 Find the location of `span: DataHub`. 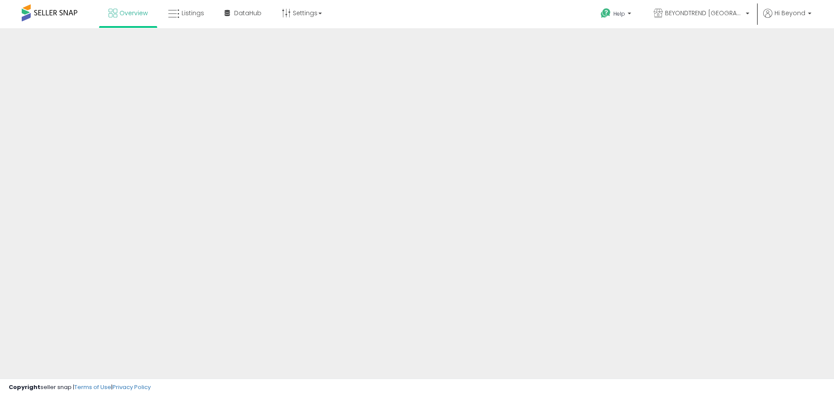

span: DataHub is located at coordinates (248, 13).